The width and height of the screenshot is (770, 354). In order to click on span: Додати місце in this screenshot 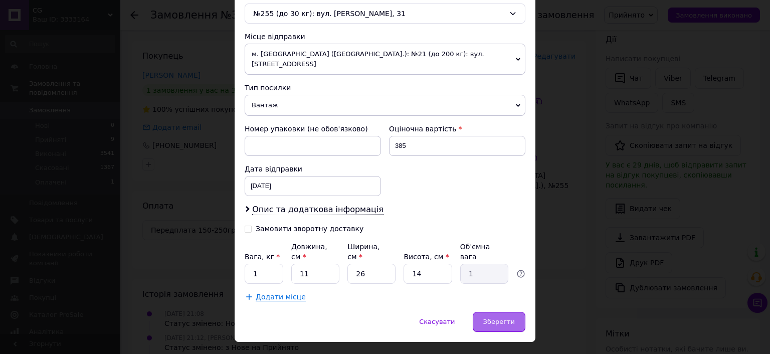, I will do `click(281, 297)`.